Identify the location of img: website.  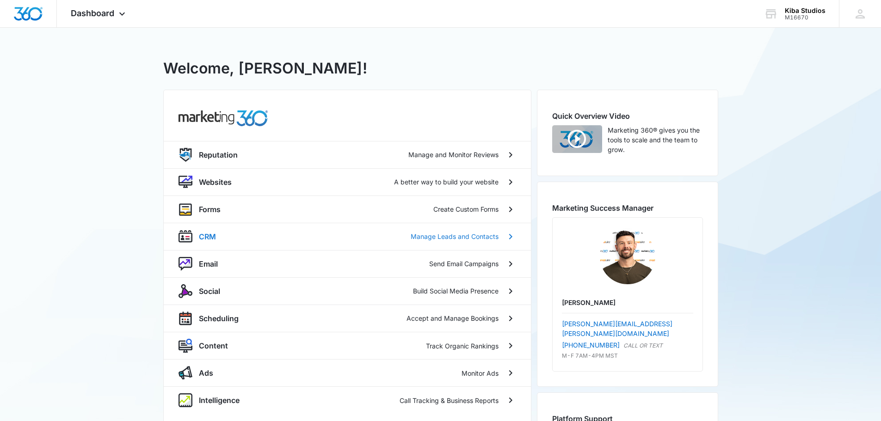
(185, 182).